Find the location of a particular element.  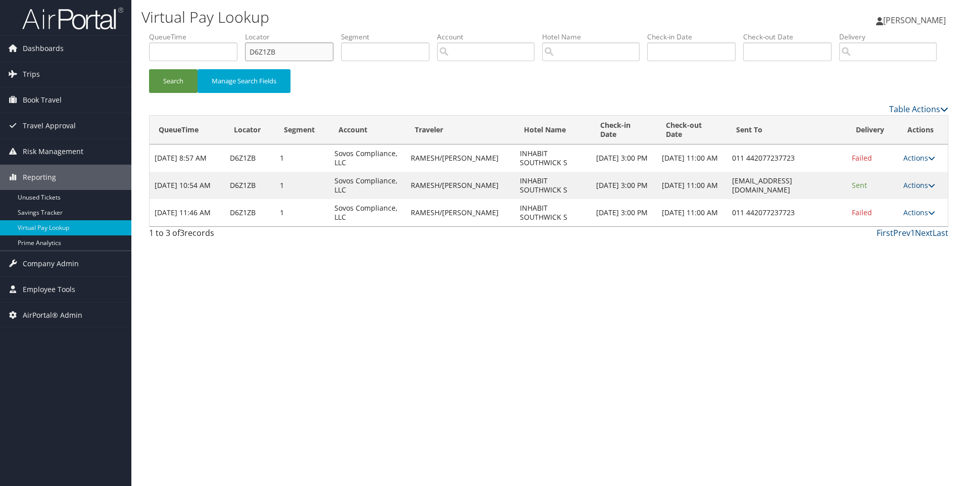

button: Search is located at coordinates (173, 81).